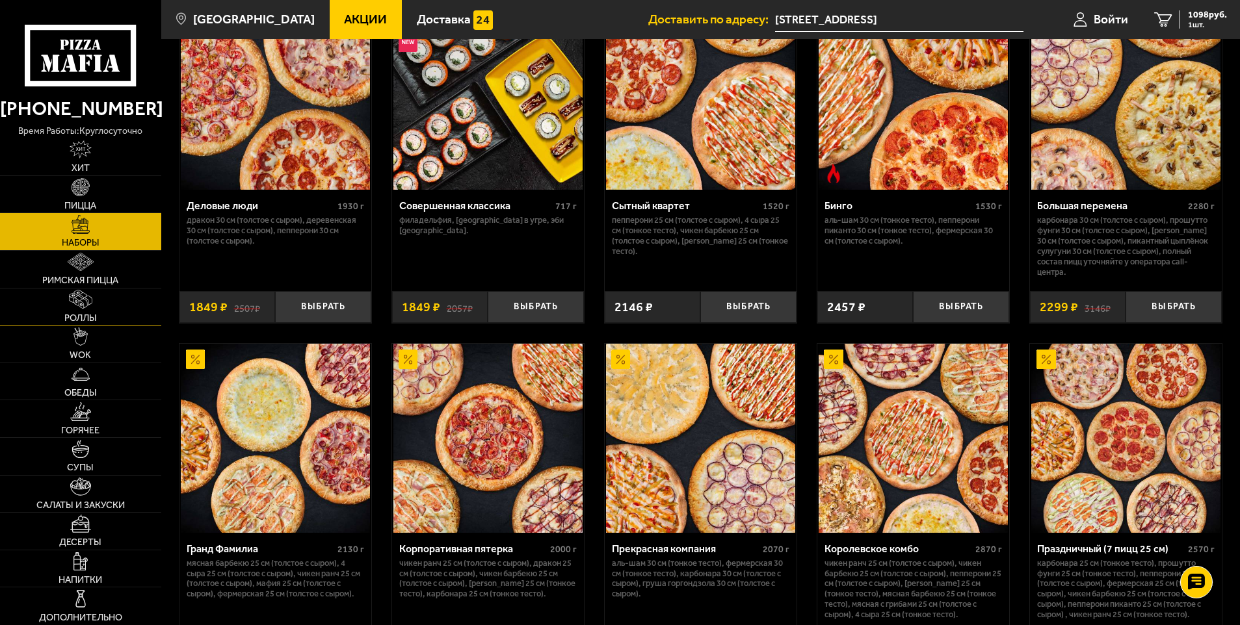 This screenshot has height=625, width=1240. What do you see at coordinates (1097, 308) in the screenshot?
I see `s: 3146 ₽` at bounding box center [1097, 308].